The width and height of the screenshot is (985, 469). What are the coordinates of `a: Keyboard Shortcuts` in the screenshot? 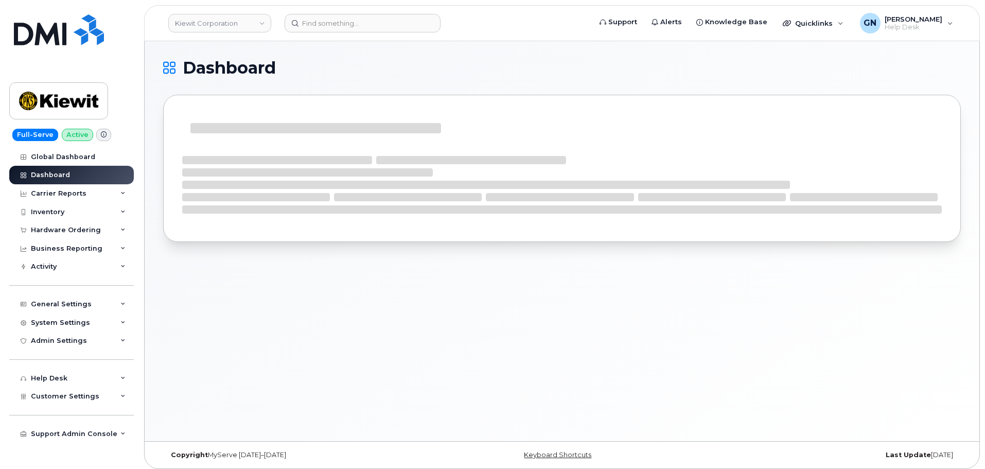 It's located at (557, 454).